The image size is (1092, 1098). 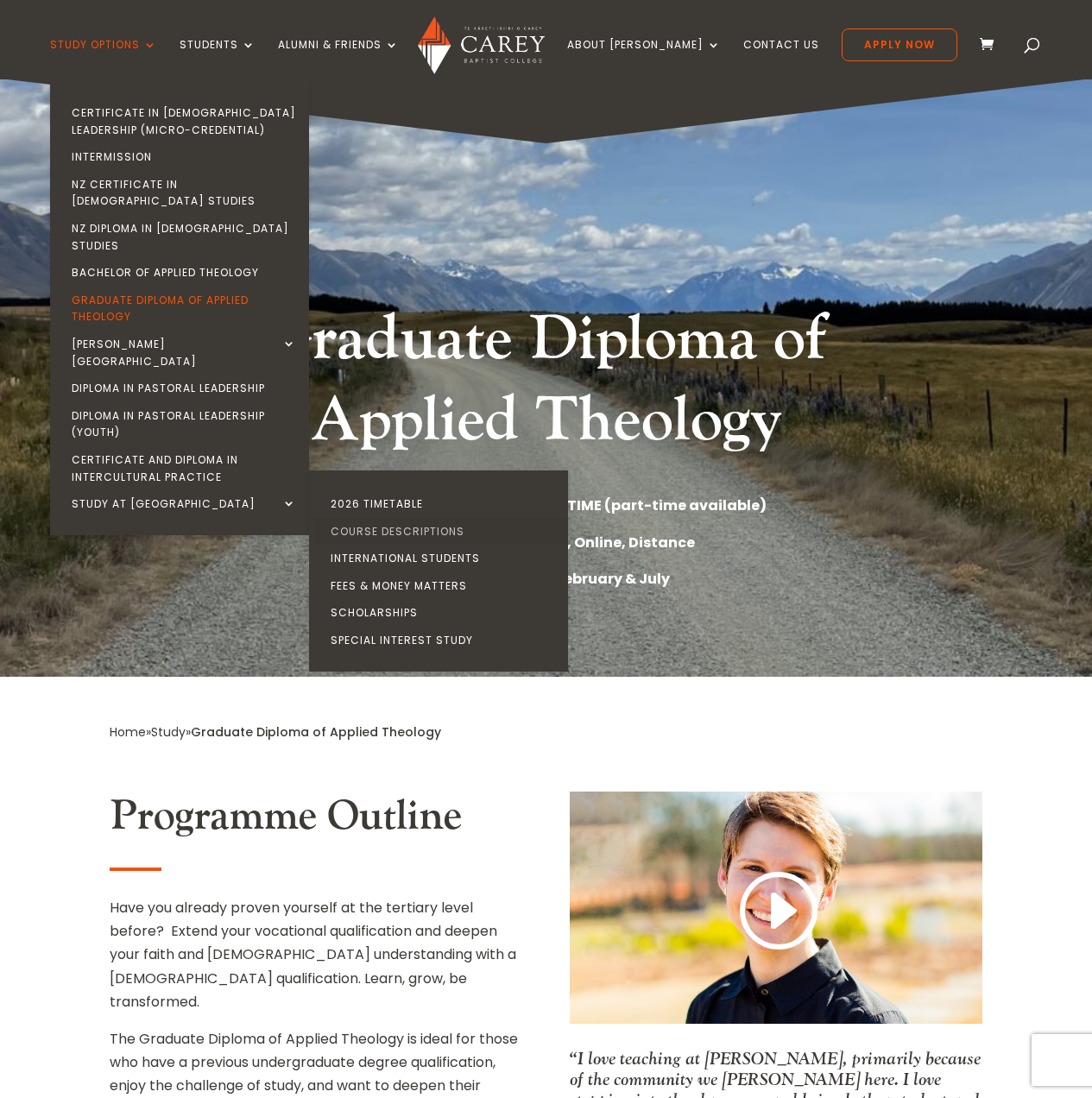 What do you see at coordinates (442, 586) in the screenshot?
I see `a: Fees & Money Matters` at bounding box center [442, 586].